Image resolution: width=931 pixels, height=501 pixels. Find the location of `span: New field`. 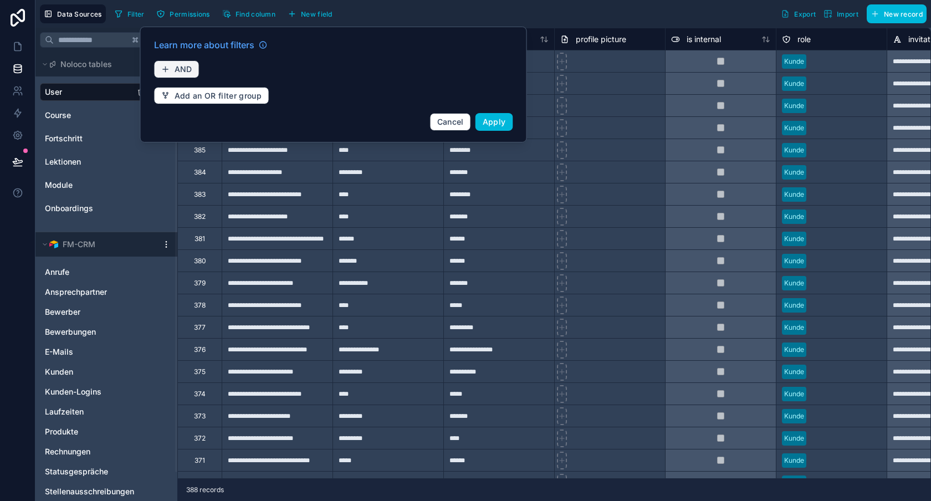

span: New field is located at coordinates (317, 14).